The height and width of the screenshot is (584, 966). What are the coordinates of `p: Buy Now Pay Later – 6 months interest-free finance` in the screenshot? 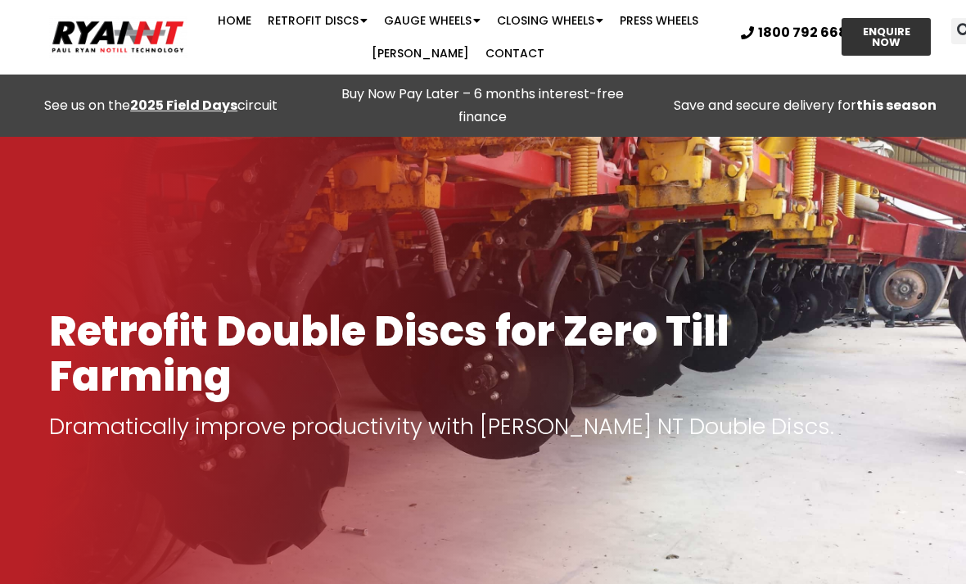 It's located at (482, 106).